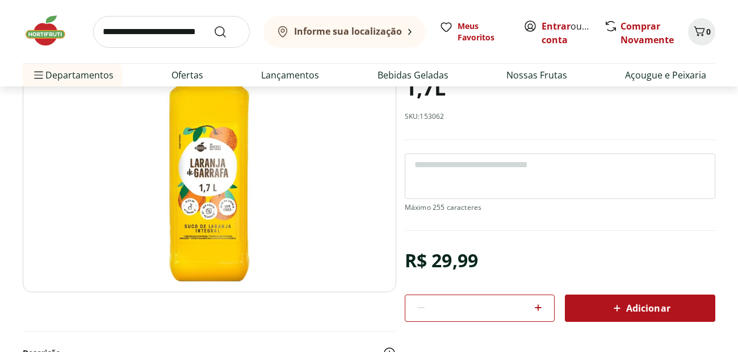 Image resolution: width=738 pixels, height=352 pixels. What do you see at coordinates (210, 161) in the screenshot?
I see `img: Suco Laranja Natural da Terra 1,7L` at bounding box center [210, 161].